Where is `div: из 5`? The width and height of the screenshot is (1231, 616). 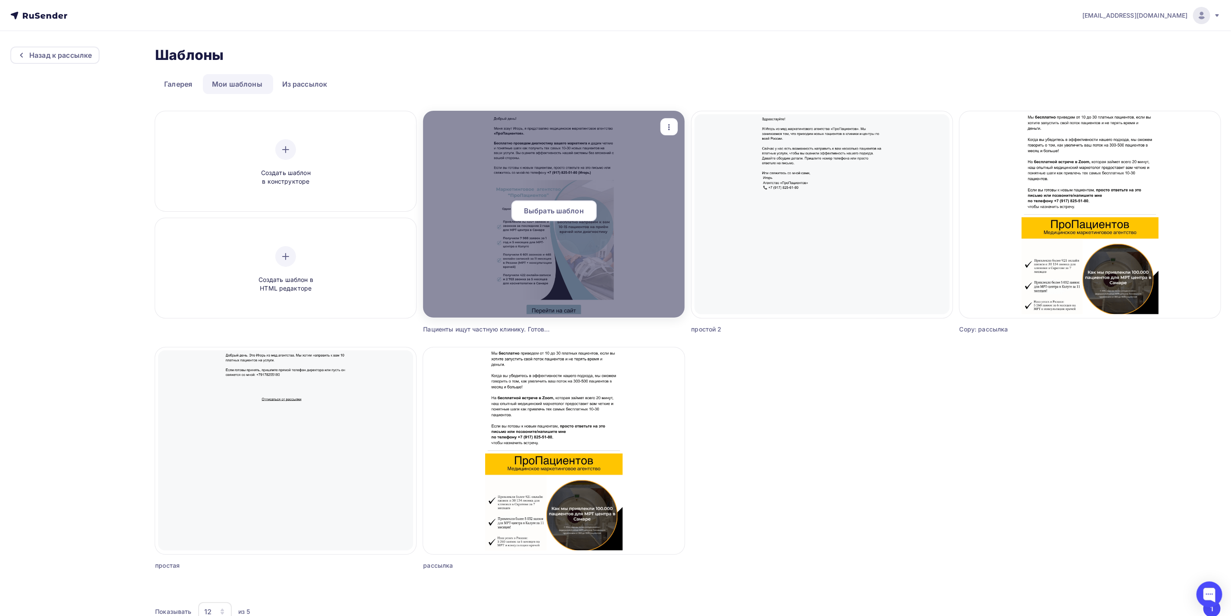
div: из 5 is located at coordinates (244, 612).